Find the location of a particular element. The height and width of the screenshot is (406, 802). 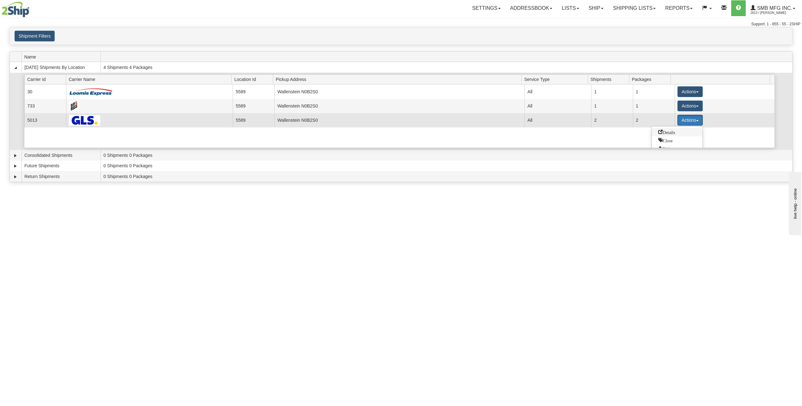

a: Ship is located at coordinates (596, 8).